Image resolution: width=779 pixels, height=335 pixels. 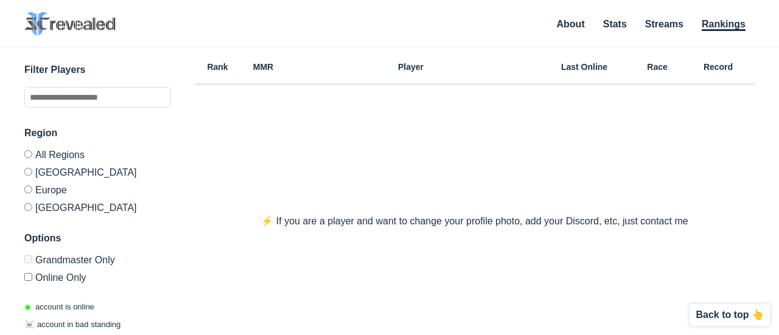 What do you see at coordinates (97, 133) in the screenshot?
I see `h3: Region` at bounding box center [97, 133].